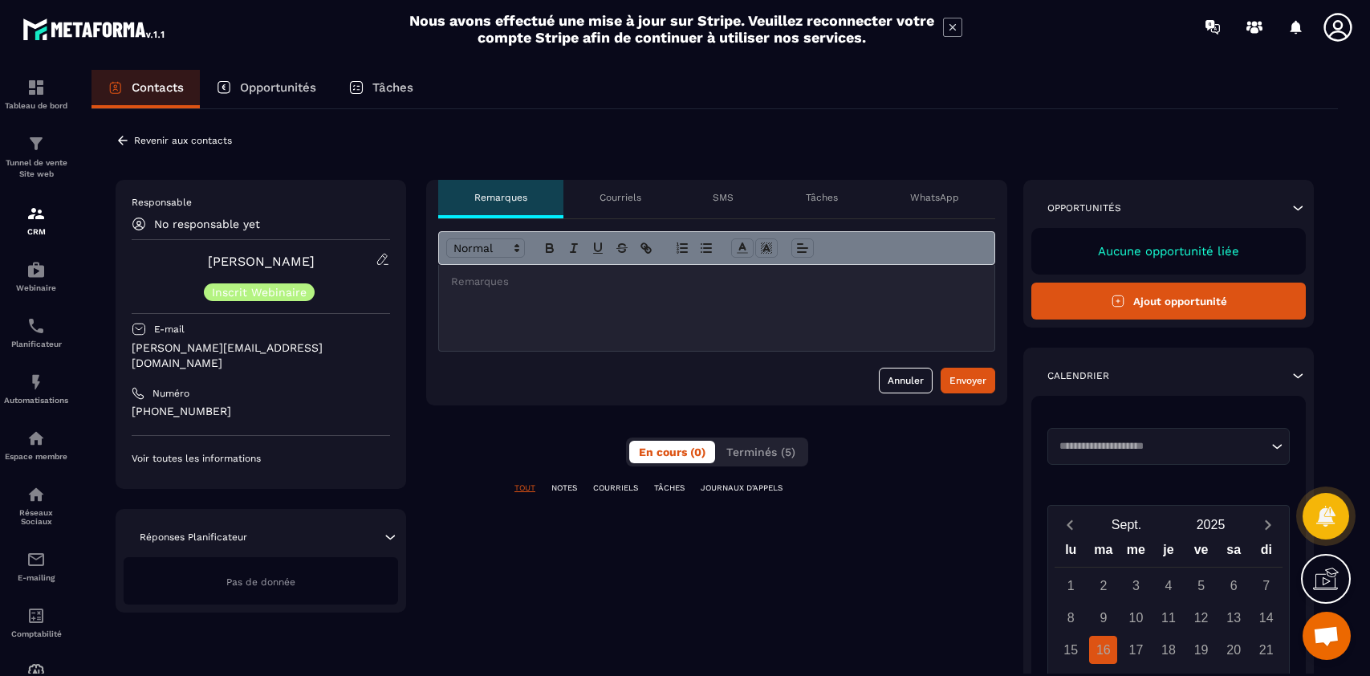 The image size is (1370, 676). What do you see at coordinates (672, 29) in the screenshot?
I see `h2: Nous avons effectué une mise à jour sur Stripe. Veuillez reconnecter votre compte Stripe afin de ...` at bounding box center [672, 29].